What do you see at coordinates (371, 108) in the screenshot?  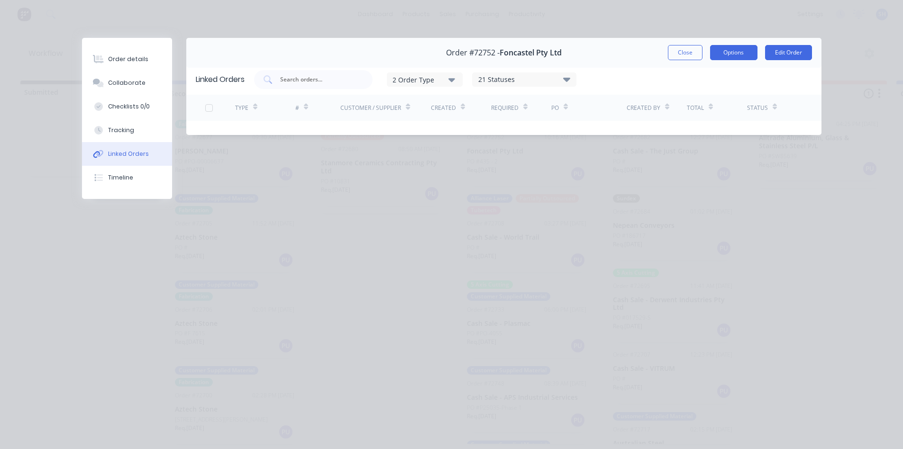 I see `div: Customer / Supplier` at bounding box center [371, 108].